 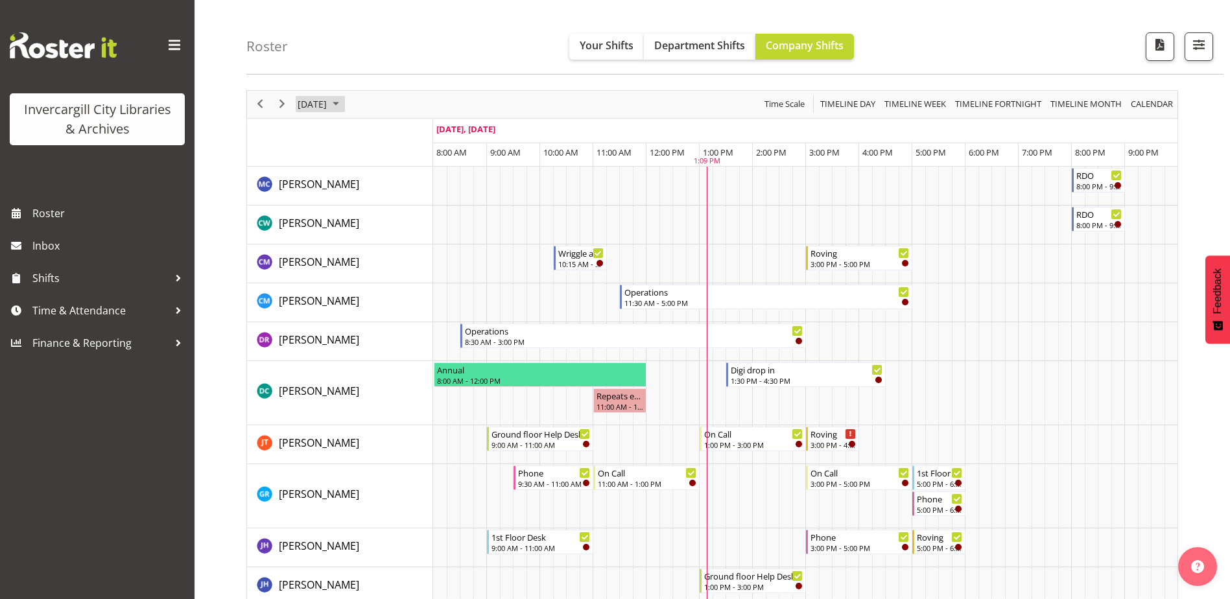 I want to click on div: Grace Roscoe-Squires"s event - 1st Floor Desk Begin From Monday, September 22, 2025 at 5:00:00 PM..., so click(x=939, y=478).